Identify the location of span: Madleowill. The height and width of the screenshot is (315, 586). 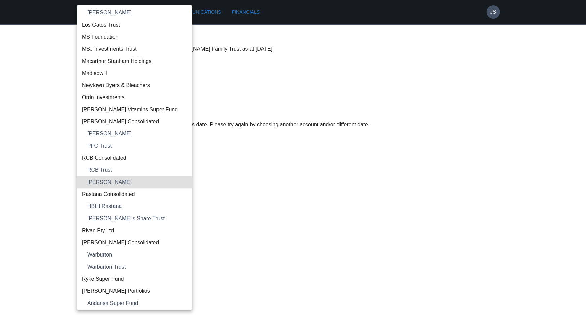
(134, 73).